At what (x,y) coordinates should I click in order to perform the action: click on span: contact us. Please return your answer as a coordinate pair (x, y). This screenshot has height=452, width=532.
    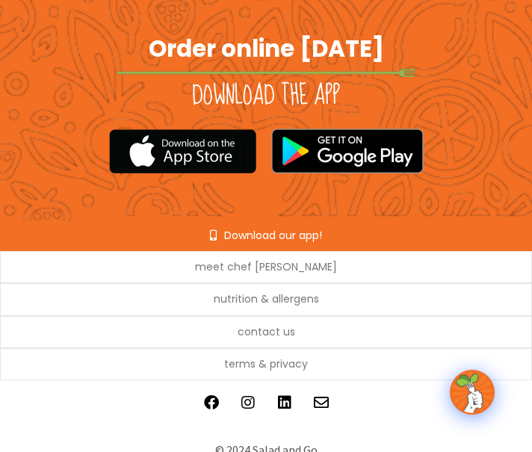
    Looking at the image, I should click on (266, 332).